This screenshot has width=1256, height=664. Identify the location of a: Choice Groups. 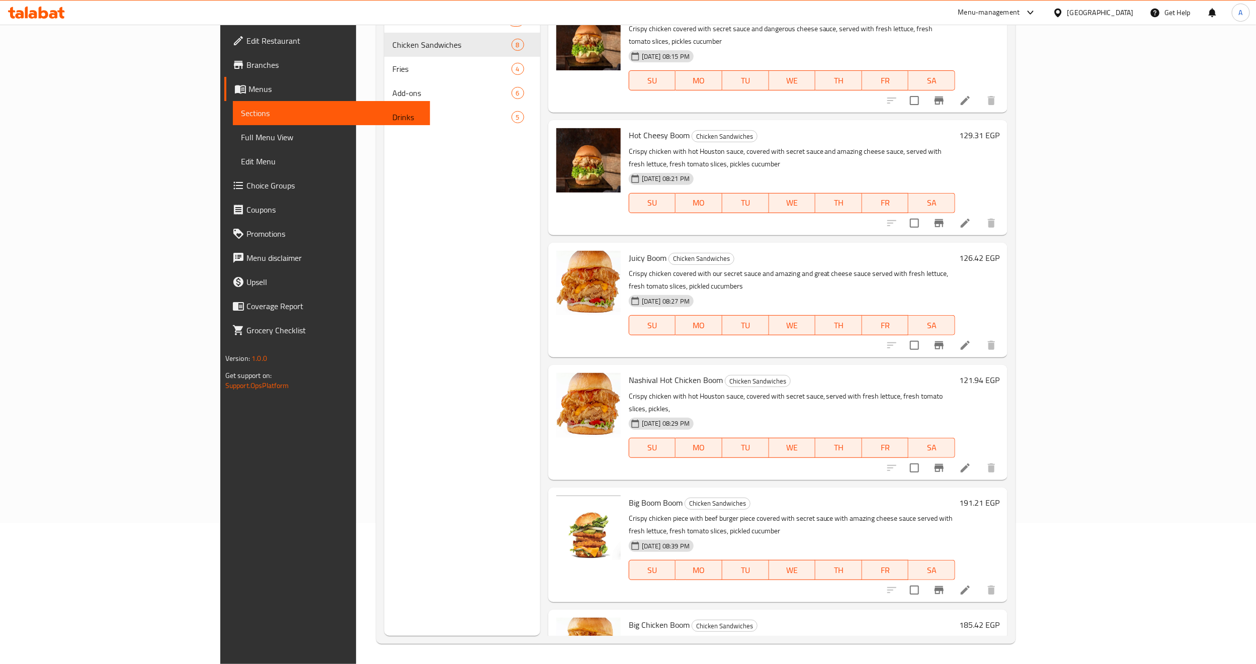
(327, 186).